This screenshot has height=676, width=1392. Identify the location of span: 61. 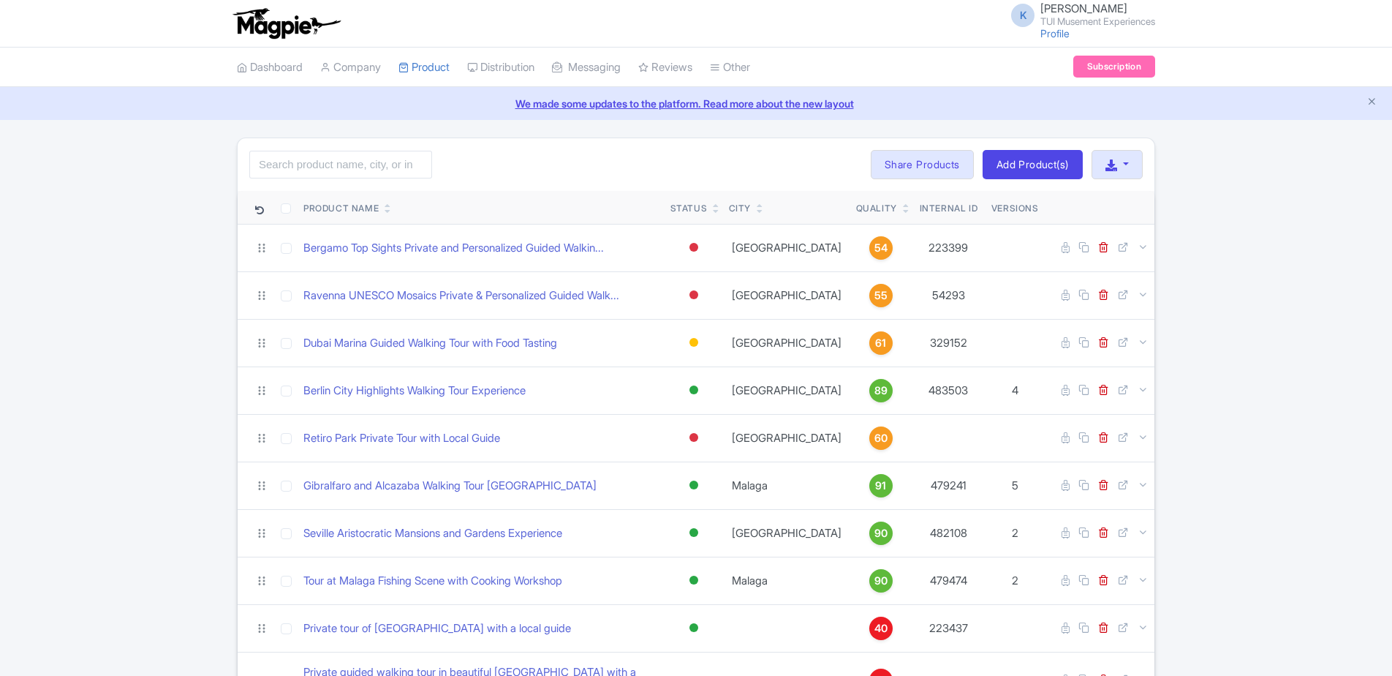
(881, 343).